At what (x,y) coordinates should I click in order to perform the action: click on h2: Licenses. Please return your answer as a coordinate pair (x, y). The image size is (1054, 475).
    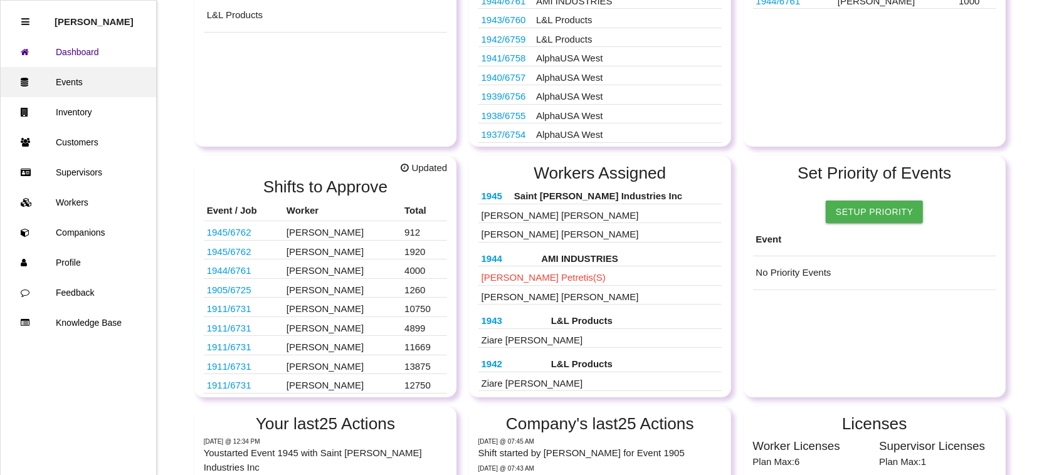
    Looking at the image, I should click on (875, 424).